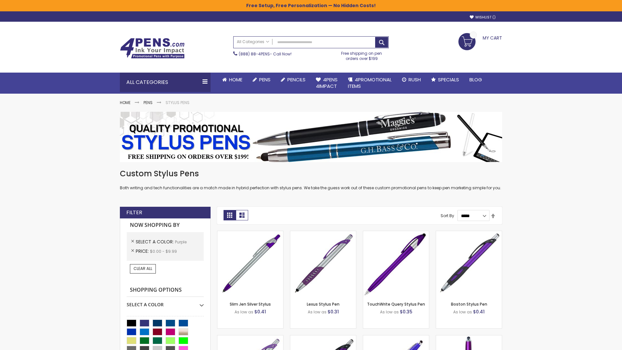 The height and width of the screenshot is (350, 622). What do you see at coordinates (447, 215) in the screenshot?
I see `label: Sort By` at bounding box center [447, 215].